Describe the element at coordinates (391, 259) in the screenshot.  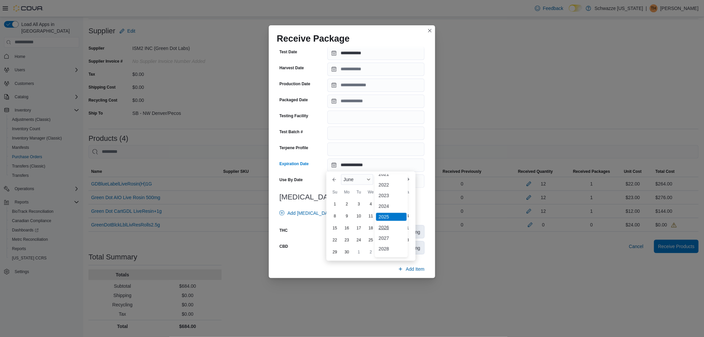
I see `div: 2029` at that location.